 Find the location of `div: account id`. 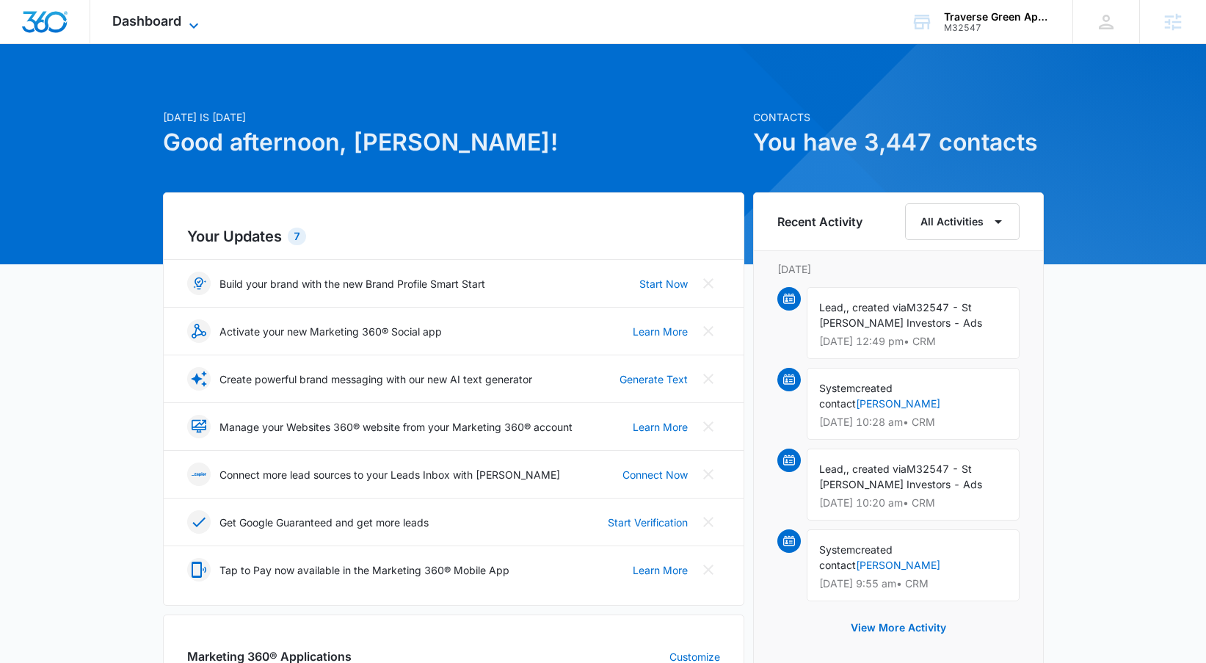

div: account id is located at coordinates (998, 28).